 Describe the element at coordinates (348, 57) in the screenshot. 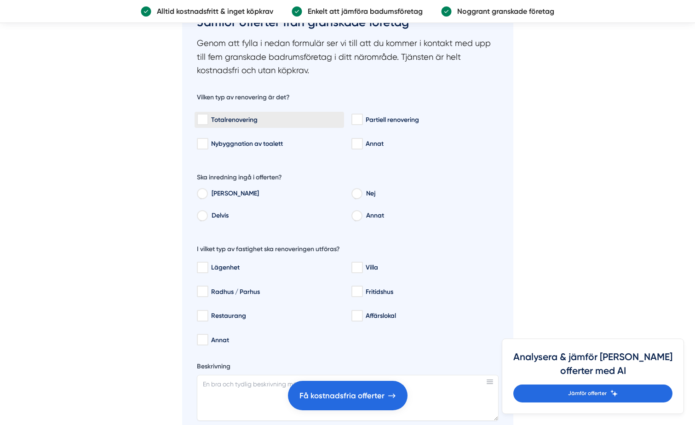

I see `p: Genom att fylla i nedan formulär ser vi till att du kommer i kontakt med upp till fem granskade b...` at that location.